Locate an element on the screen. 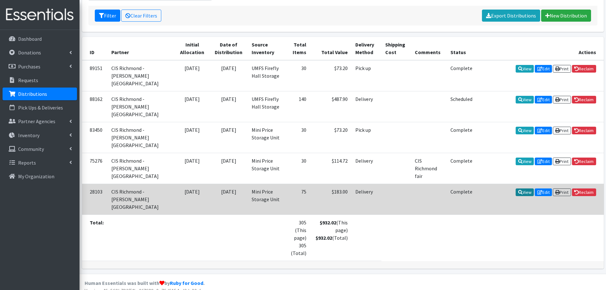  th: Date of Distribution is located at coordinates (228, 48).